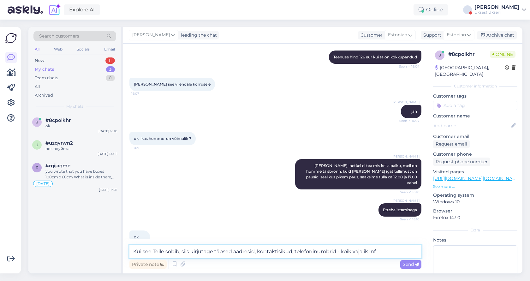 This screenshot has height=281, width=530. What do you see at coordinates (148, 264) in the screenshot?
I see `div: Private note` at bounding box center [148, 264].